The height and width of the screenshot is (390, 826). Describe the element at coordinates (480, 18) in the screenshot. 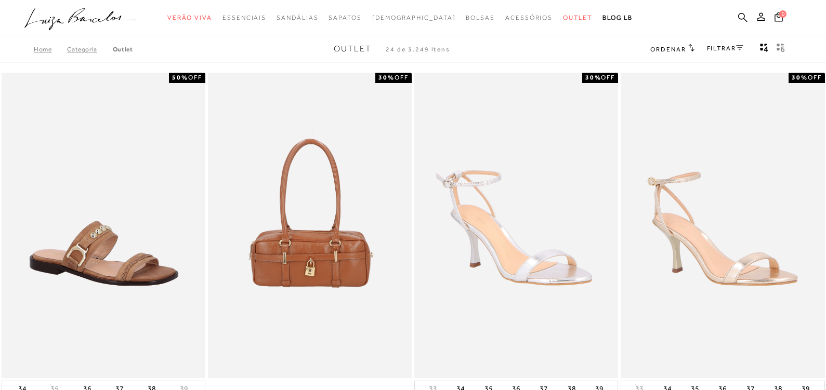

I see `span: Bolsas` at that location.